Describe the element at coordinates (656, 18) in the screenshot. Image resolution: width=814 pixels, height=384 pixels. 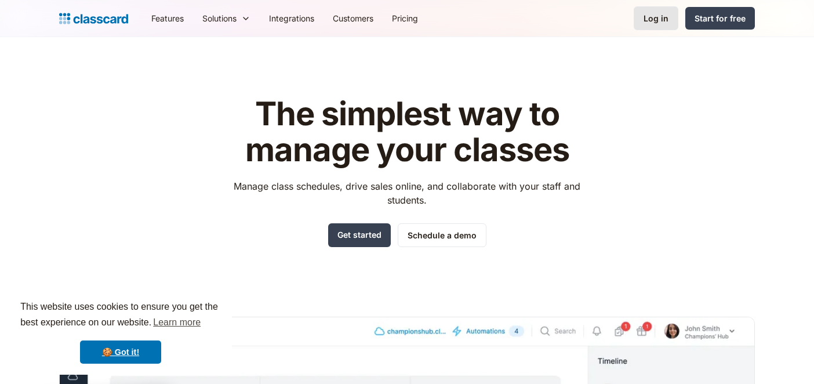
I see `a: Log in` at that location.